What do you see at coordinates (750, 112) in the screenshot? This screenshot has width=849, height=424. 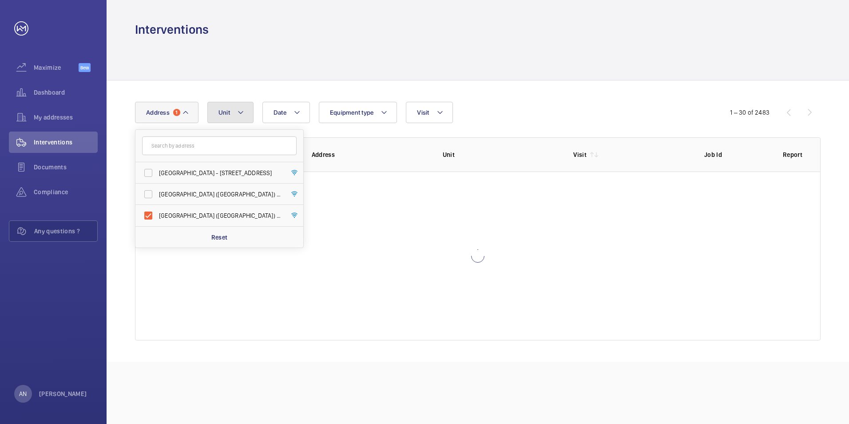 I see `div: 1 – 30 of 2483` at bounding box center [750, 112].